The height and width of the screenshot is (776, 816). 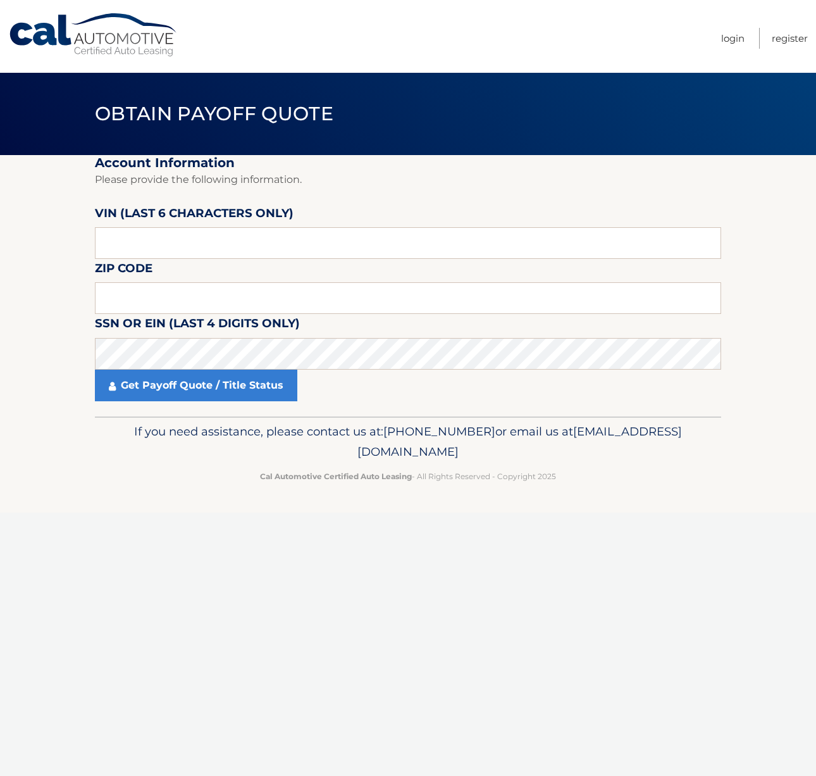 What do you see at coordinates (94, 35) in the screenshot?
I see `a: Cal Automotive` at bounding box center [94, 35].